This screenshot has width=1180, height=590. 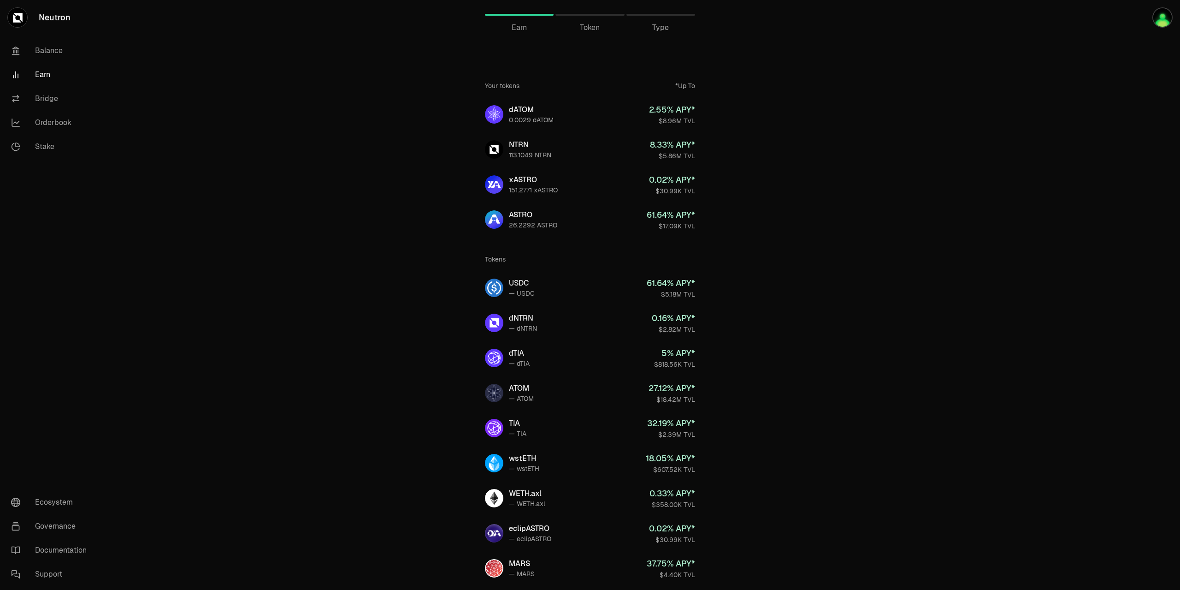 I want to click on div: 18.05 % APY*, so click(x=670, y=458).